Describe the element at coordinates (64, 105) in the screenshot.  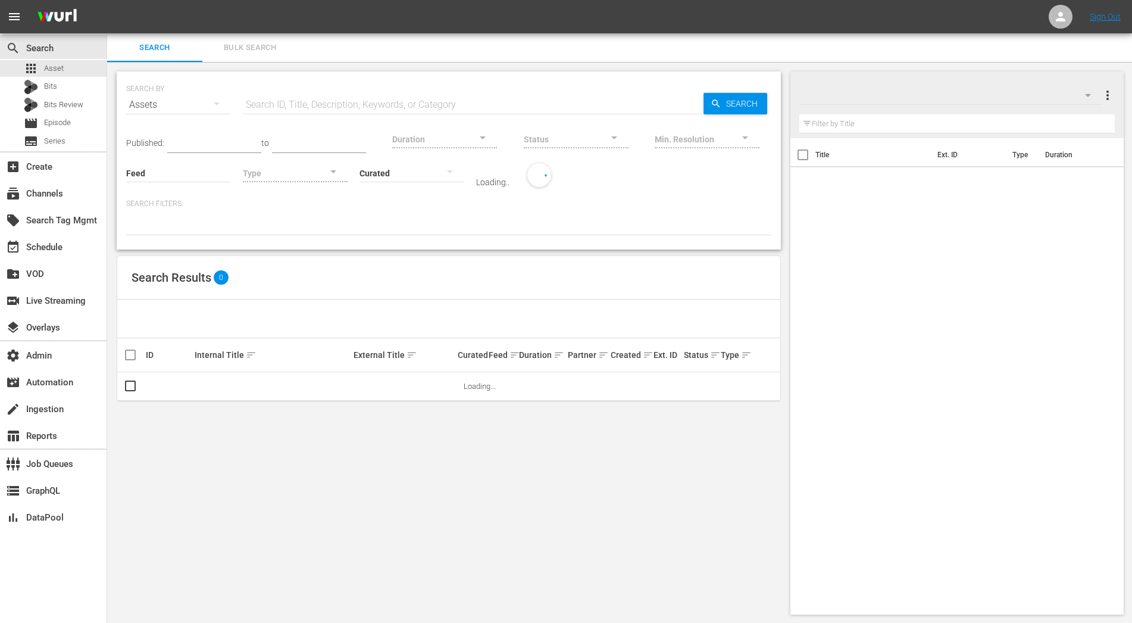
I see `span: Bits Review` at that location.